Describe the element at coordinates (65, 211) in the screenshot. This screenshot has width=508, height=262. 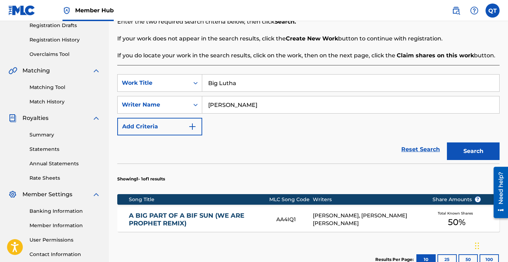
I see `a: Banking Information` at that location.